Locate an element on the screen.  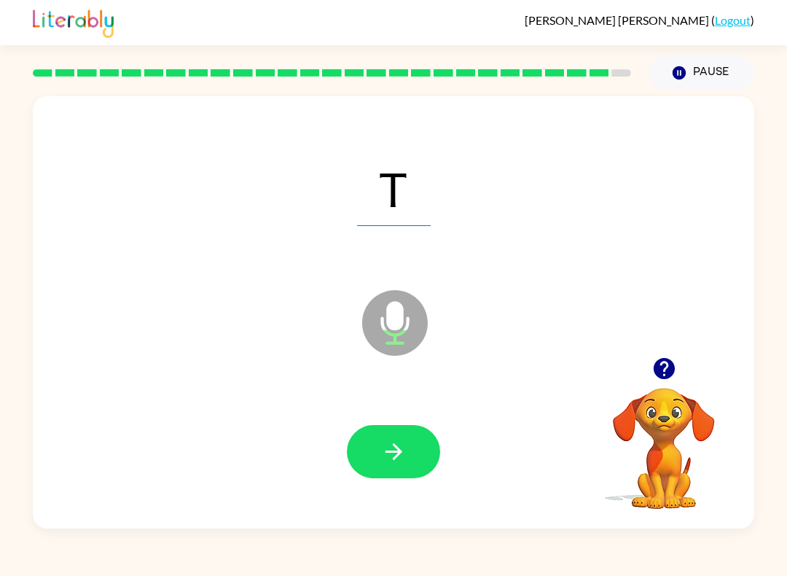
button: Pause is located at coordinates (701, 73).